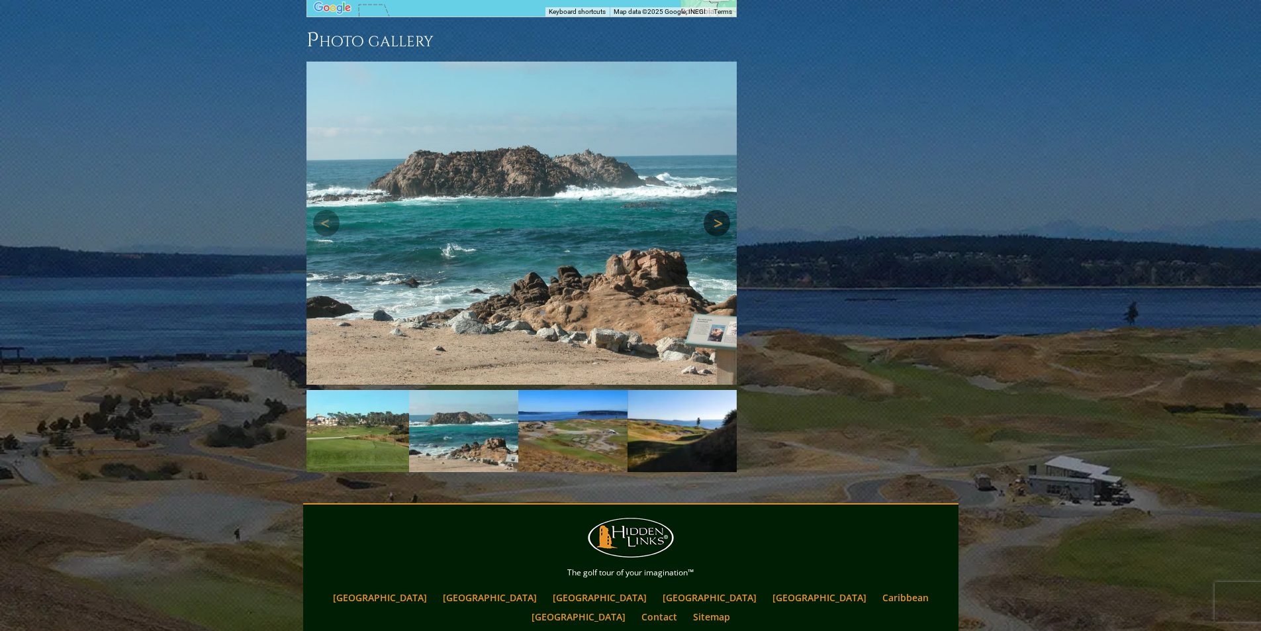  What do you see at coordinates (659, 616) in the screenshot?
I see `a: Contact` at bounding box center [659, 616].